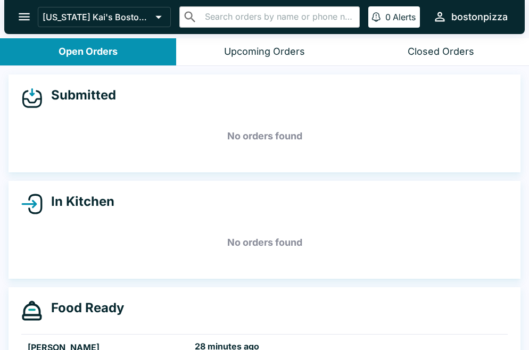  I want to click on button: open drawer, so click(24, 17).